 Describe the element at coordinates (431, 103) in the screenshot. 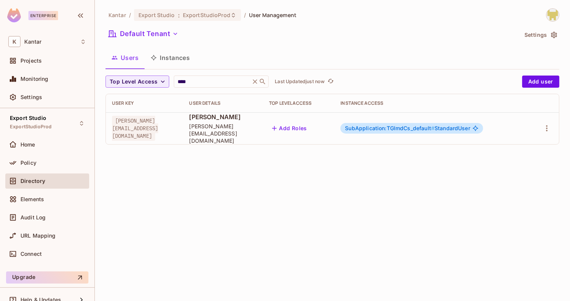

I see `div: Instance Access` at that location.